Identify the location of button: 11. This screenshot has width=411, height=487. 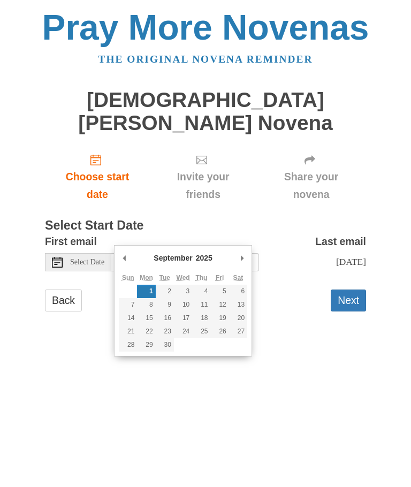
(201, 305).